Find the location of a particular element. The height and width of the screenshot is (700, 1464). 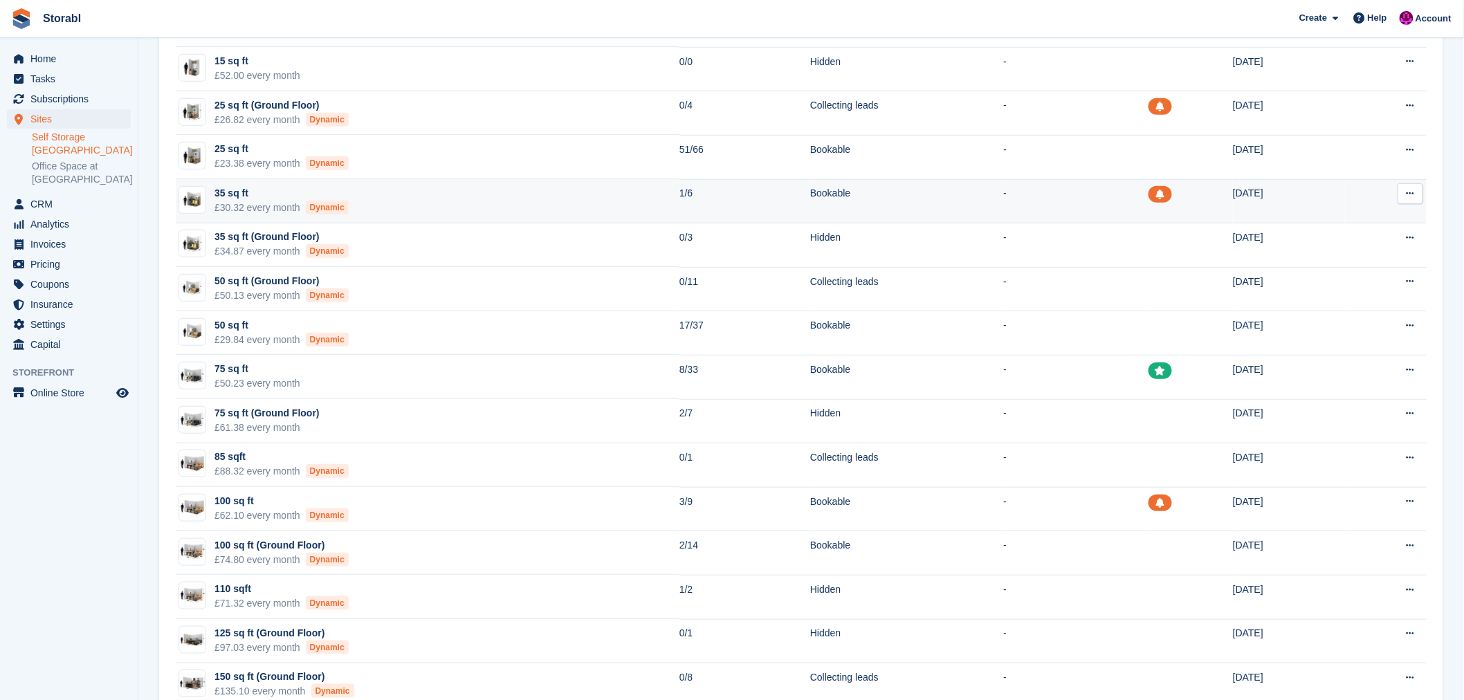

div: 150 sq ft (Ground Floor) is located at coordinates (284, 677).